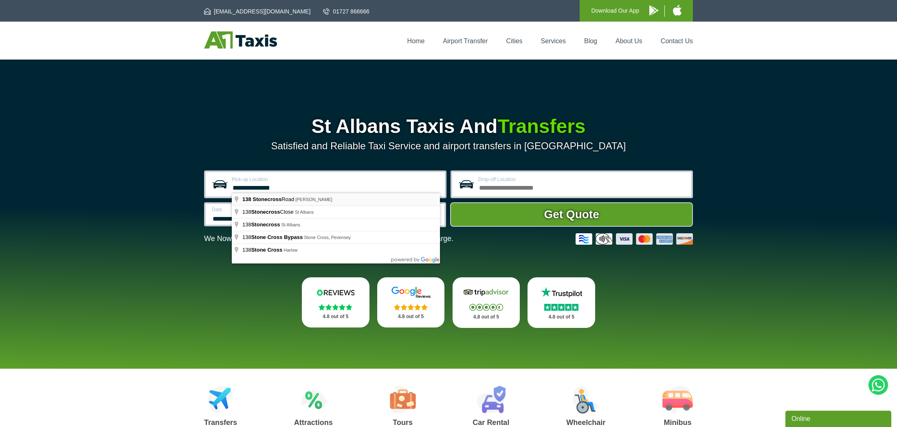 The height and width of the screenshot is (427, 897). Describe the element at coordinates (336, 292) in the screenshot. I see `img: Reviews.io` at that location.